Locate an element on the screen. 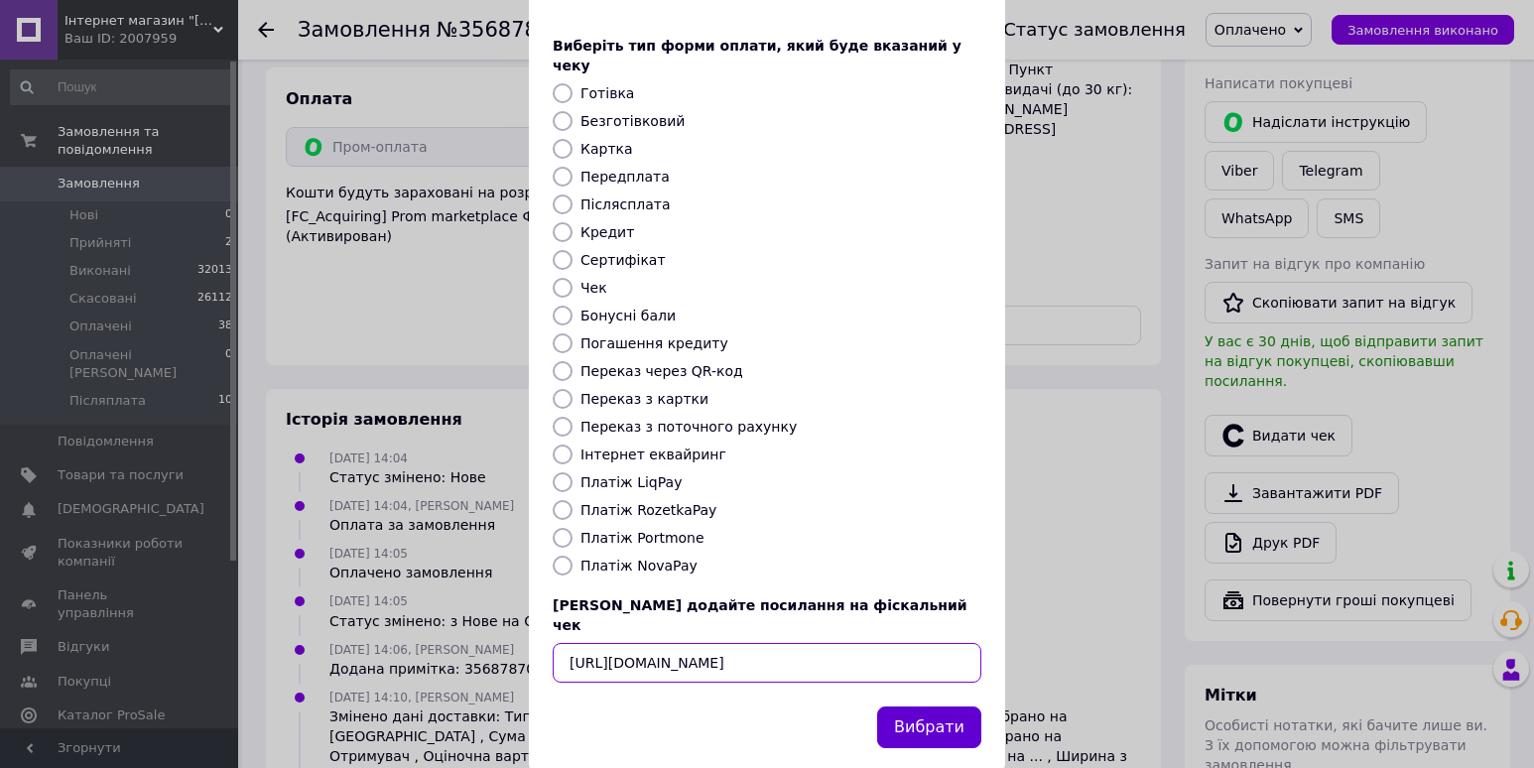 Image resolution: width=1534 pixels, height=768 pixels. label: Бонусні бали is located at coordinates (628, 316).